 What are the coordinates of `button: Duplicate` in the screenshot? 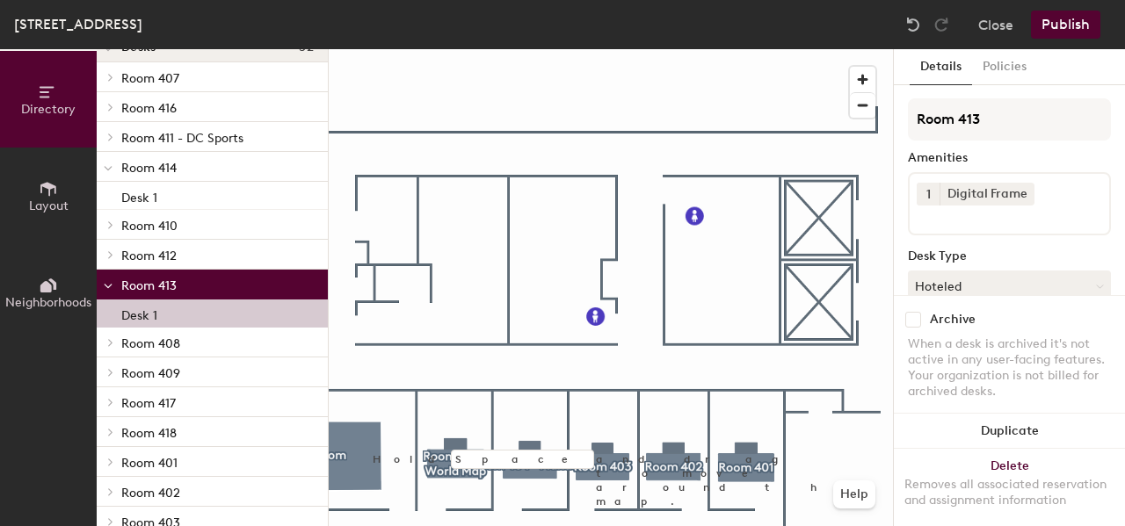 It's located at (1009, 431).